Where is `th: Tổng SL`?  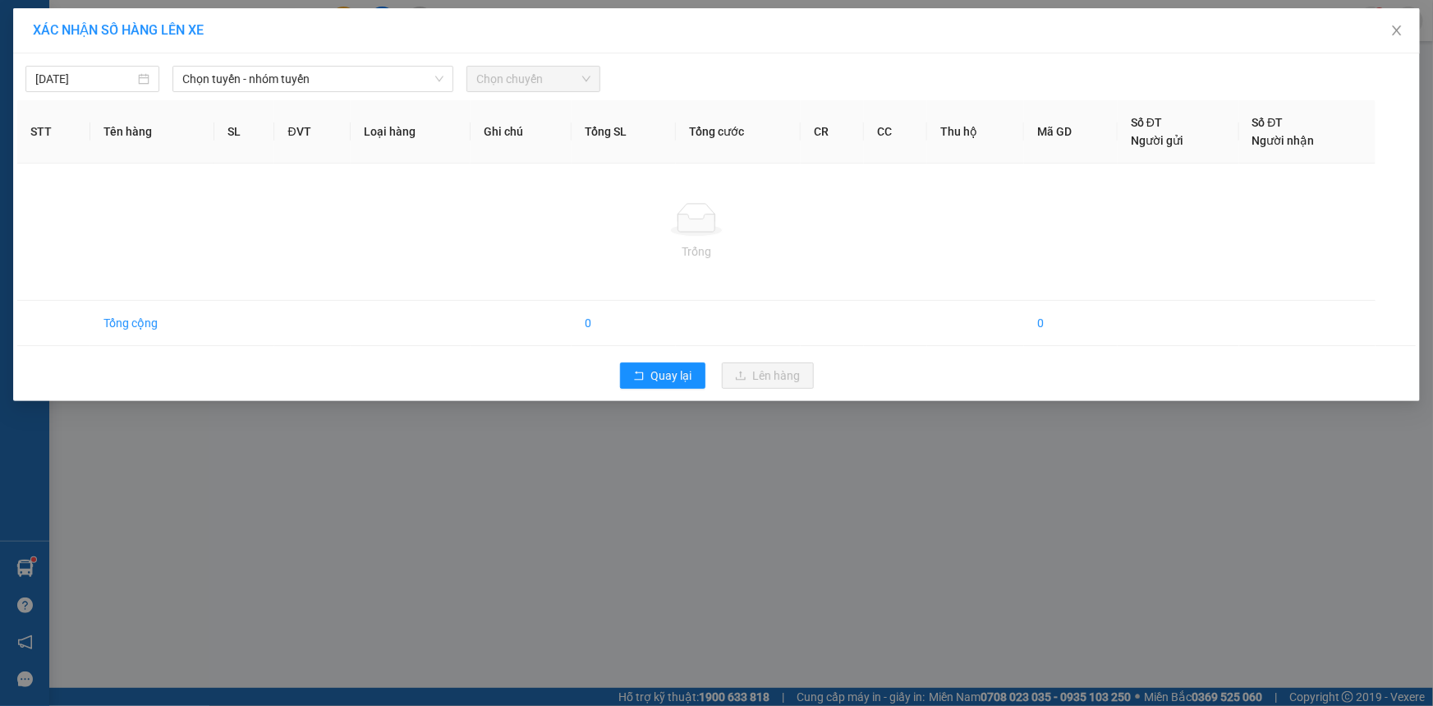
th: Tổng SL is located at coordinates (624, 131).